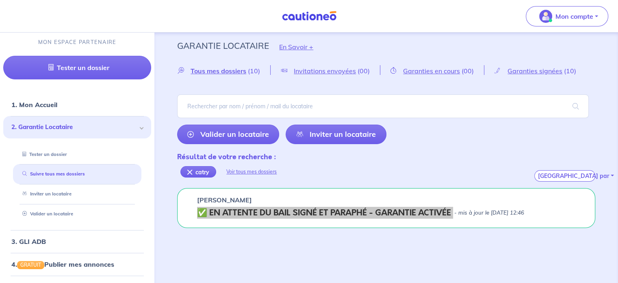 This screenshot has height=283, width=618. What do you see at coordinates (198, 172) in the screenshot?
I see `div: catry` at bounding box center [198, 172].